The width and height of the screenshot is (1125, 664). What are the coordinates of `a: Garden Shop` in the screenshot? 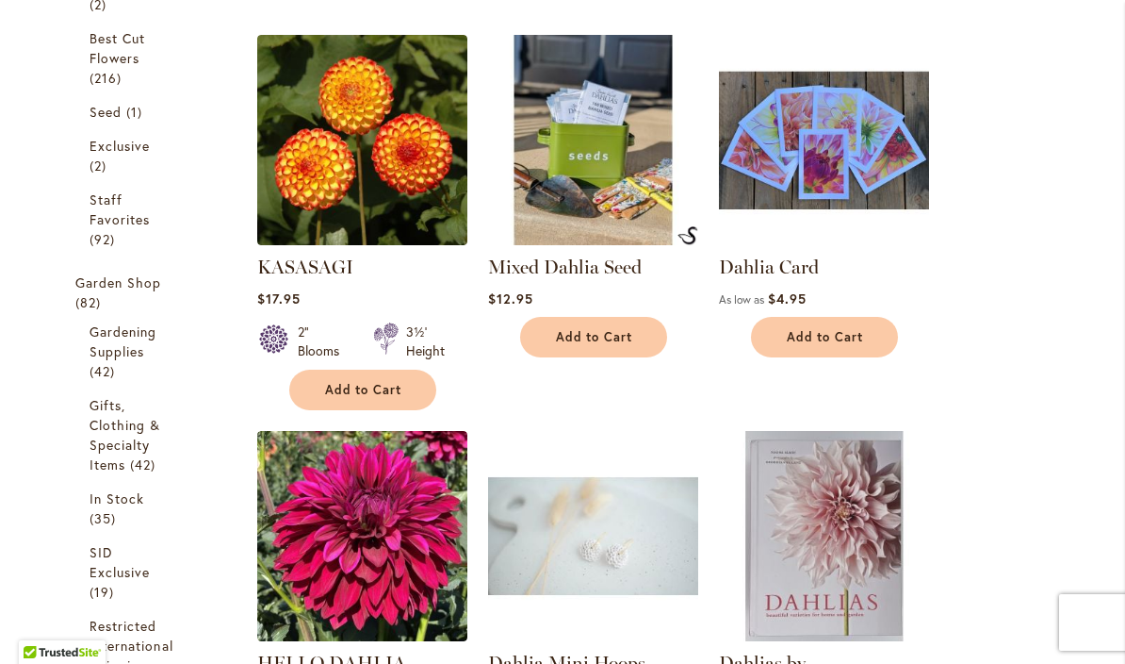 It's located at (129, 292).